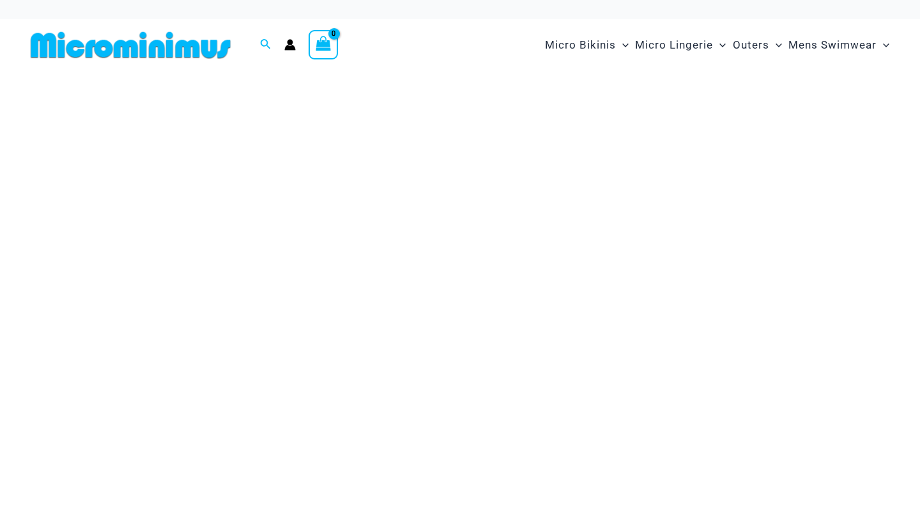 The image size is (920, 519). What do you see at coordinates (130, 45) in the screenshot?
I see `img: MM SHOP LOGO FLAT` at bounding box center [130, 45].